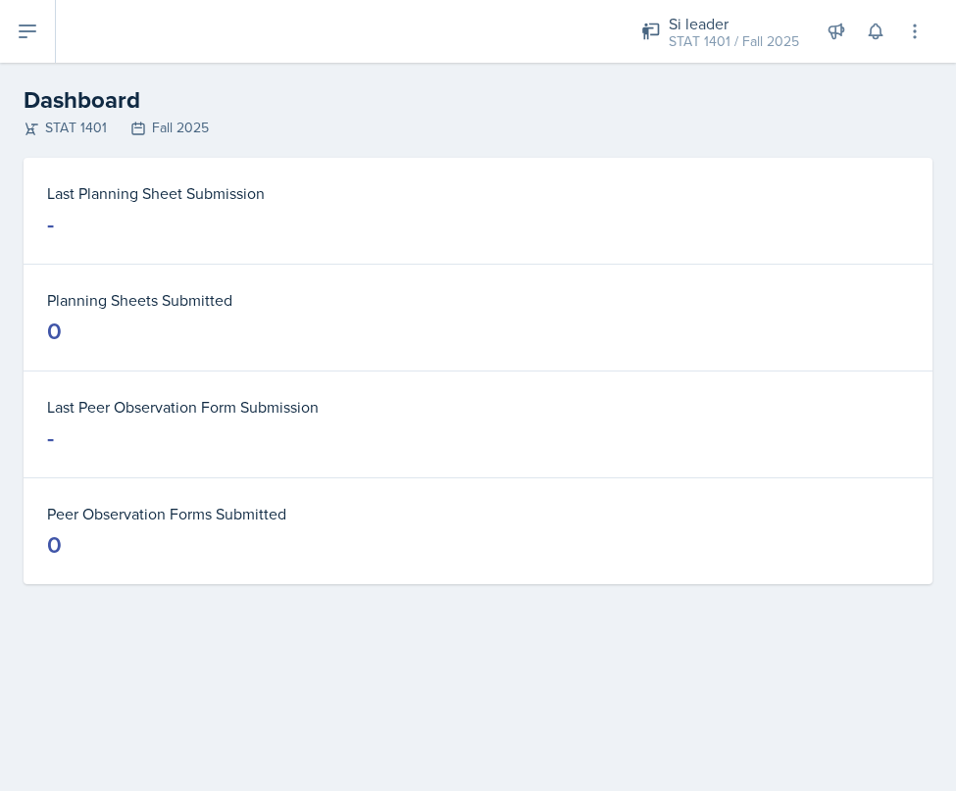  What do you see at coordinates (733, 24) in the screenshot?
I see `div: Si leader` at bounding box center [733, 24].